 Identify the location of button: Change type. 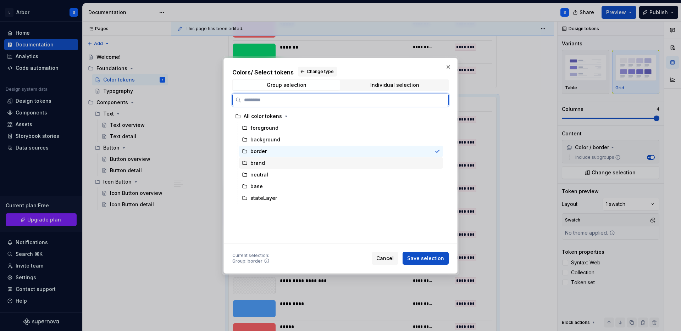
(317, 72).